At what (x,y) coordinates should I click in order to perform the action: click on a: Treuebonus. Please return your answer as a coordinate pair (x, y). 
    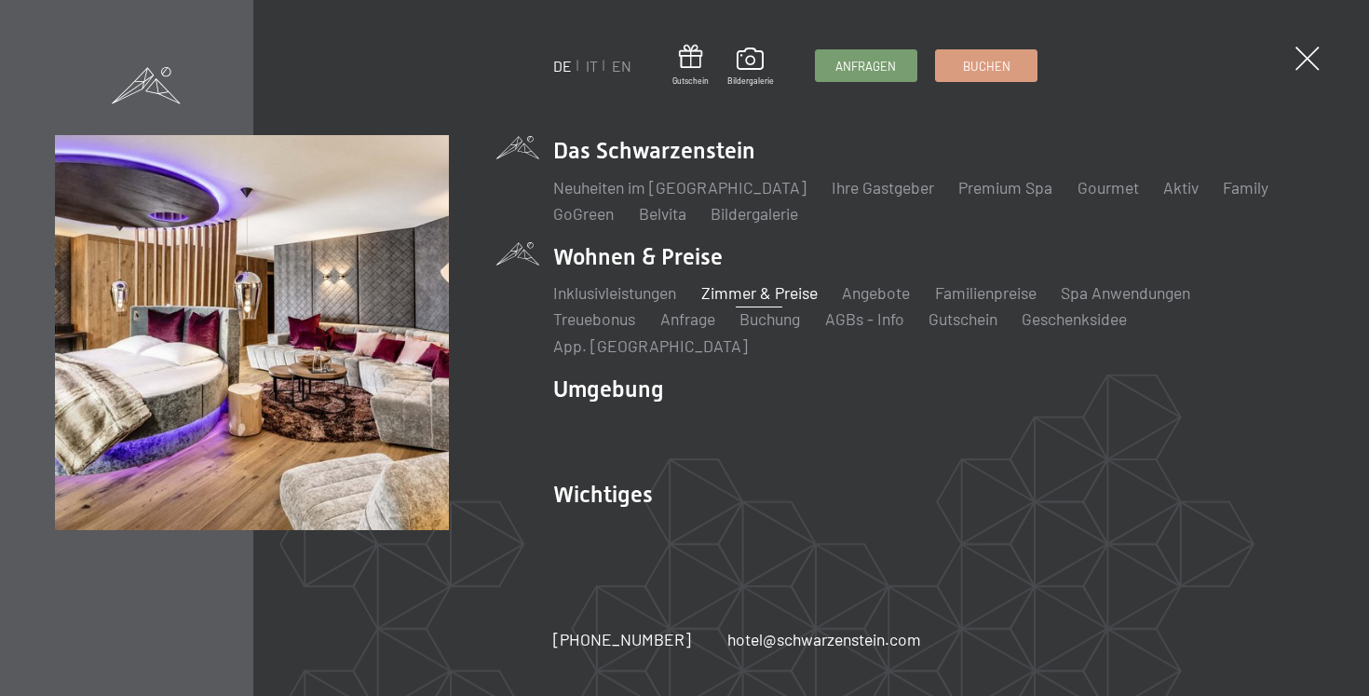
    Looking at the image, I should click on (594, 319).